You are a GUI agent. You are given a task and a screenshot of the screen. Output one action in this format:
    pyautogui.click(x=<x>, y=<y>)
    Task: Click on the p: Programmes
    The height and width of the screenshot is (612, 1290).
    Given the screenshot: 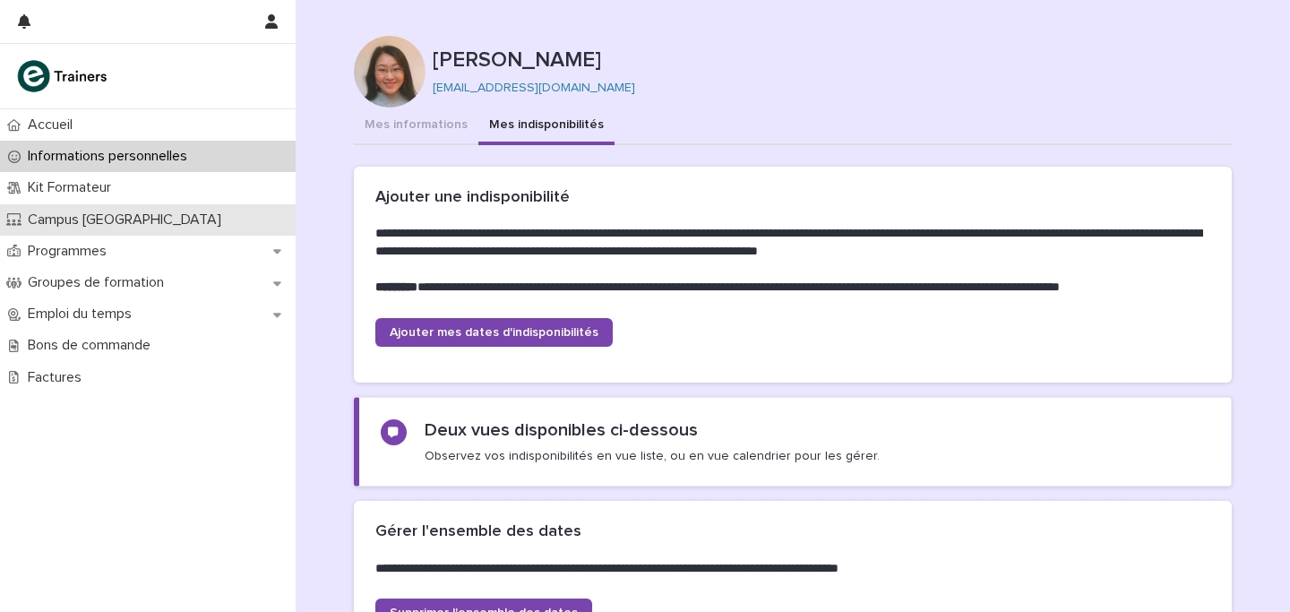 What is the action you would take?
    pyautogui.click(x=71, y=251)
    